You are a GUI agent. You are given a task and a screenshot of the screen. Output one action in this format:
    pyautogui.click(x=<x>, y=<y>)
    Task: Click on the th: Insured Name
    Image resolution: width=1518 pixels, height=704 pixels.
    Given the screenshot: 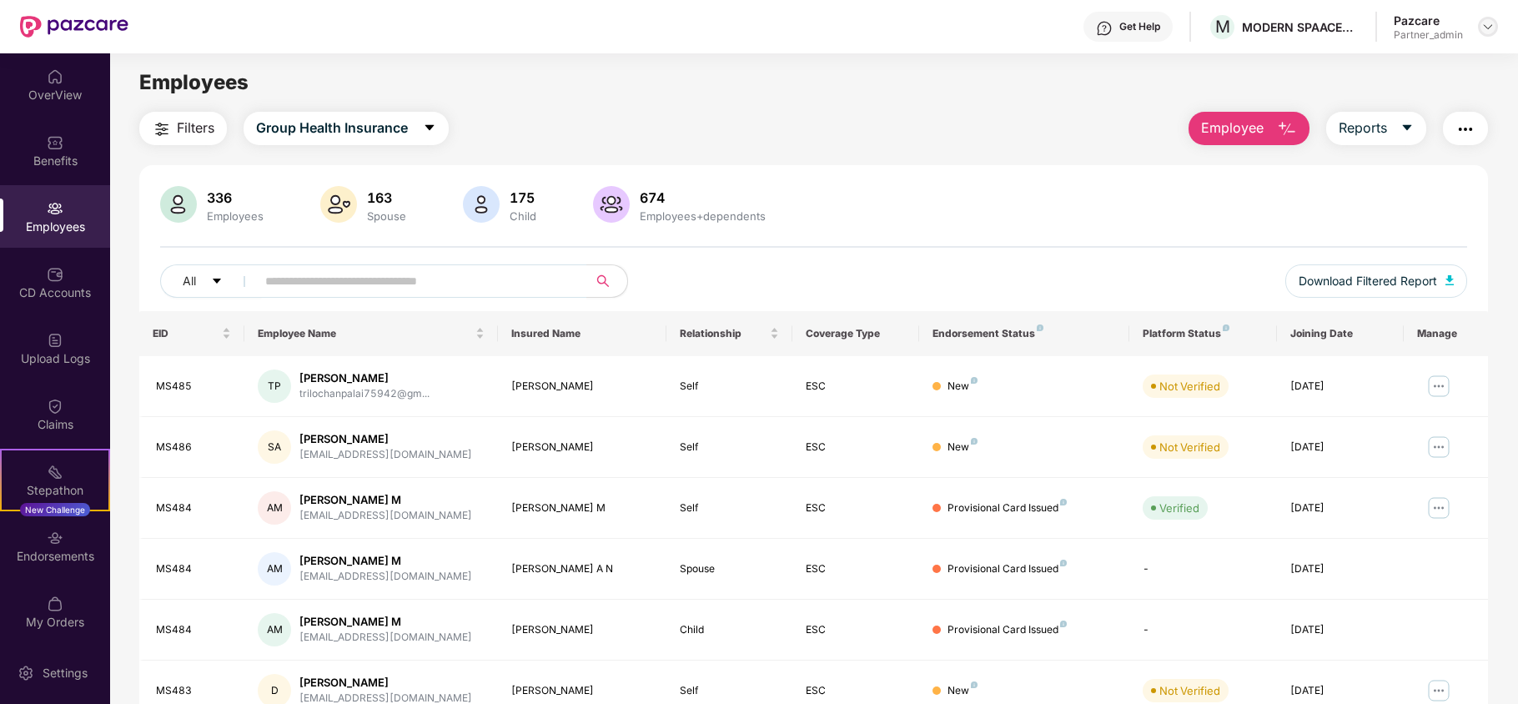 What is the action you would take?
    pyautogui.click(x=582, y=334)
    